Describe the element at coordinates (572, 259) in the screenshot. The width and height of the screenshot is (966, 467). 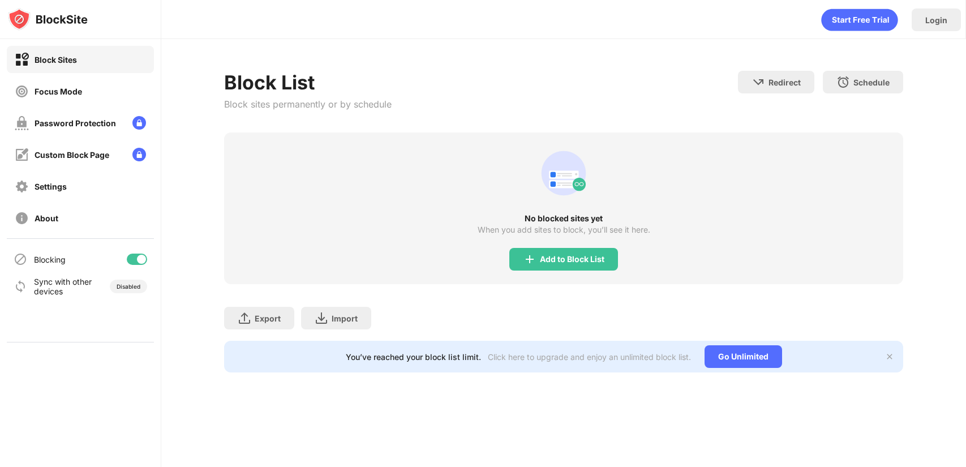
I see `div: Add to Block List` at that location.